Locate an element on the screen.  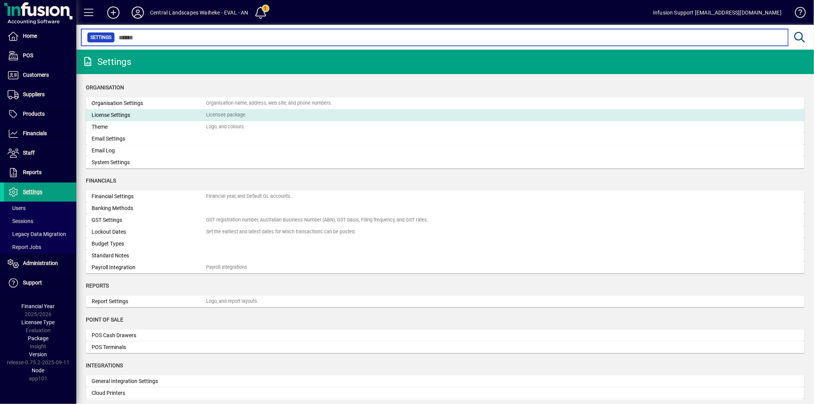
span: Products is located at coordinates (34, 114).